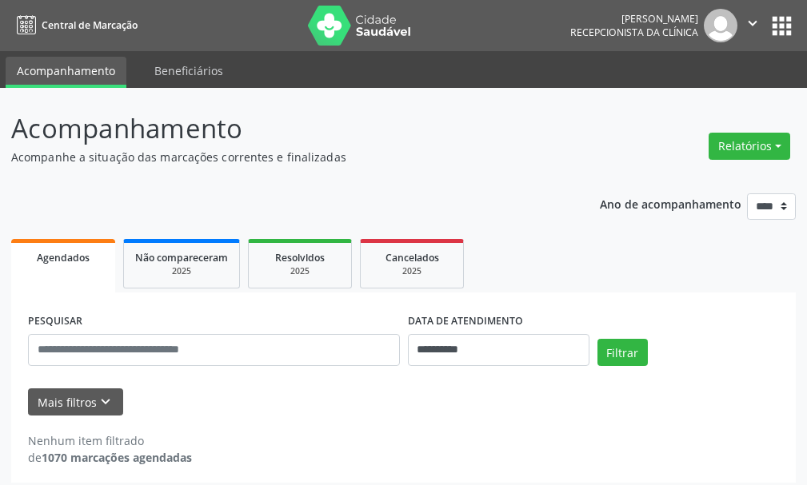 The height and width of the screenshot is (485, 807). What do you see at coordinates (182, 257) in the screenshot?
I see `span: Não compareceram` at bounding box center [182, 257].